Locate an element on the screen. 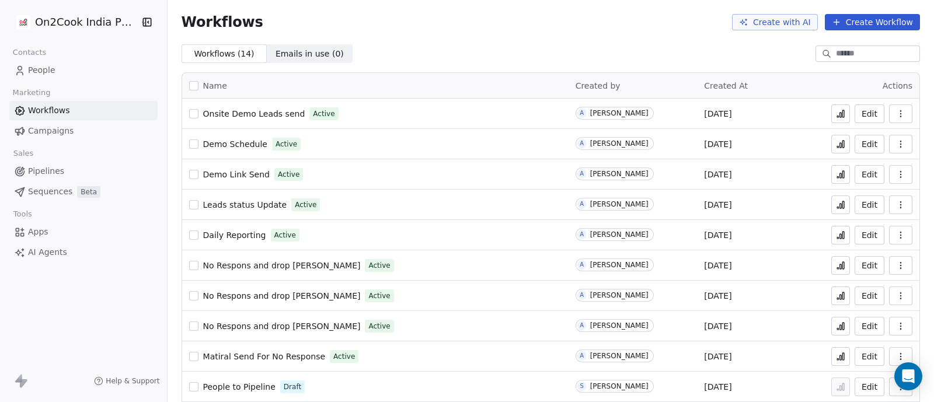 The width and height of the screenshot is (934, 402). span: Sales is located at coordinates (23, 154).